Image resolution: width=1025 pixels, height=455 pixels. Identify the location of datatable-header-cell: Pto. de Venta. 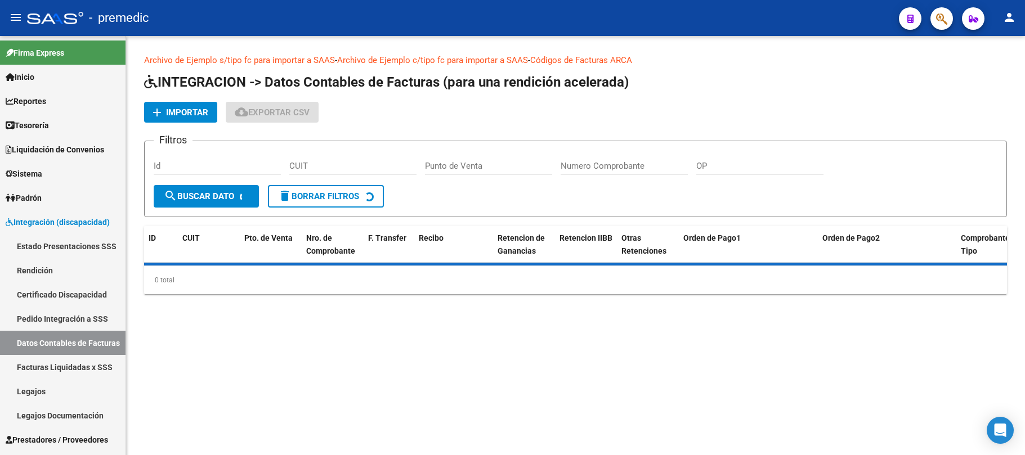
(271, 245).